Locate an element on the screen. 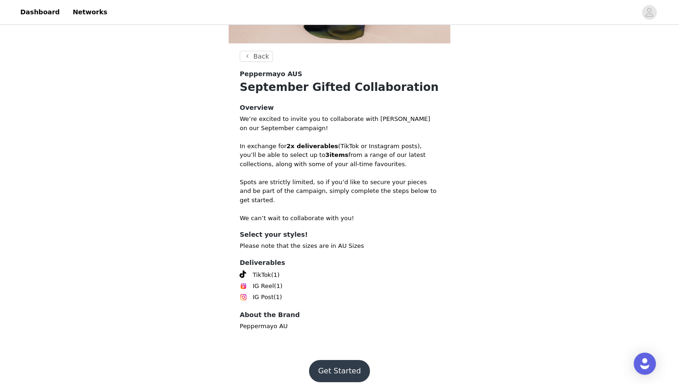 Image resolution: width=679 pixels, height=384 pixels. img: Instagram Reels Icon is located at coordinates (243, 286).